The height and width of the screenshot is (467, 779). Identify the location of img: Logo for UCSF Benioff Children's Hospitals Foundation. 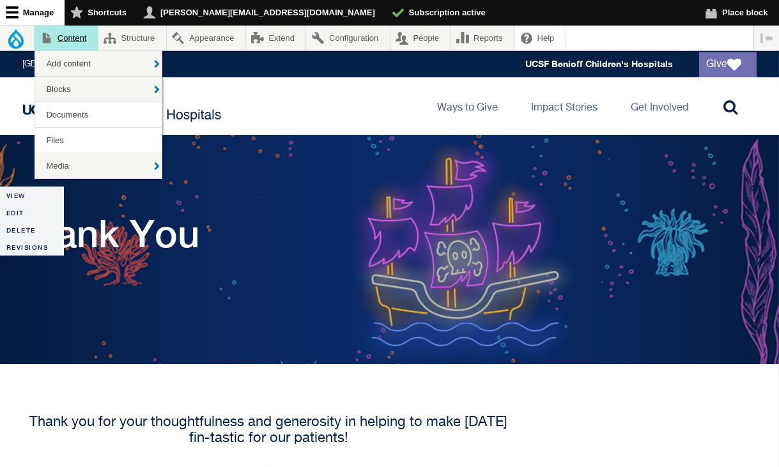
(123, 106).